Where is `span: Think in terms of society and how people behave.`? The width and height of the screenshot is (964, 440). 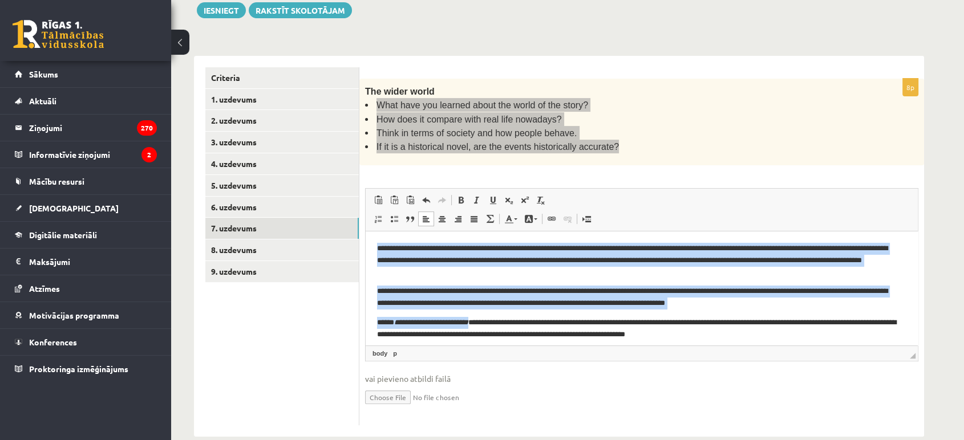 span: Think in terms of society and how people behave. is located at coordinates (476, 133).